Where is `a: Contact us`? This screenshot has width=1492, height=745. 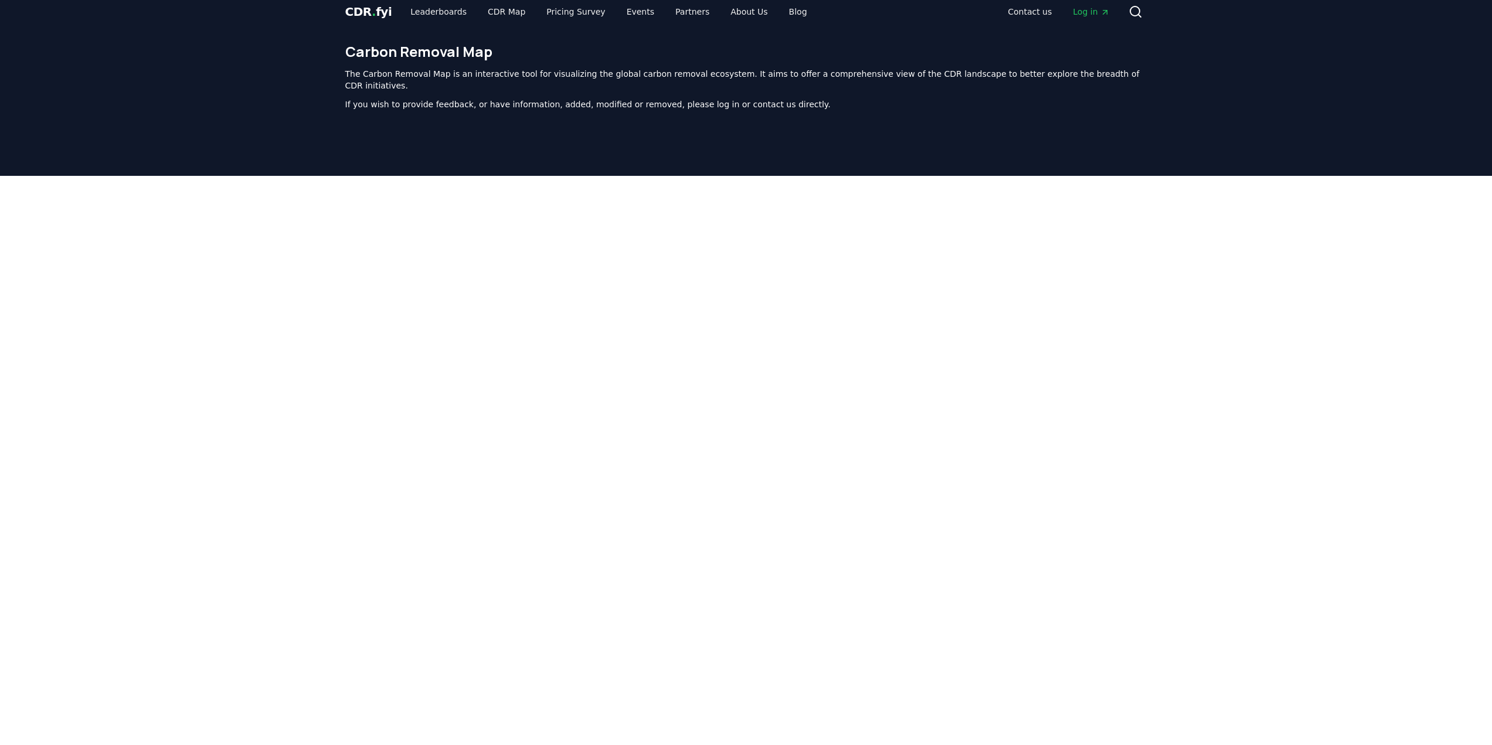 a: Contact us is located at coordinates (1030, 12).